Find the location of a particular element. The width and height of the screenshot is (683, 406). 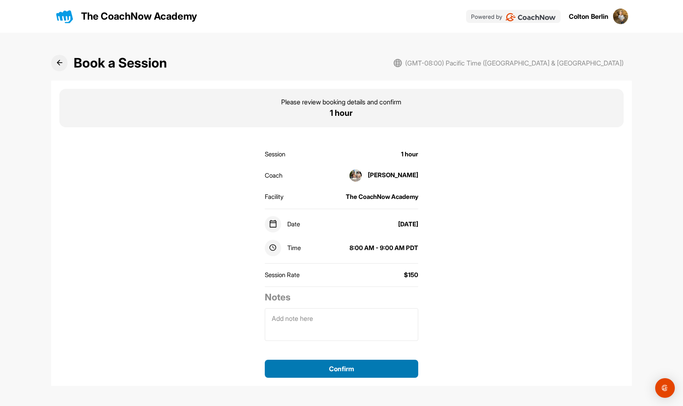

div: Session Rate is located at coordinates (282, 275).